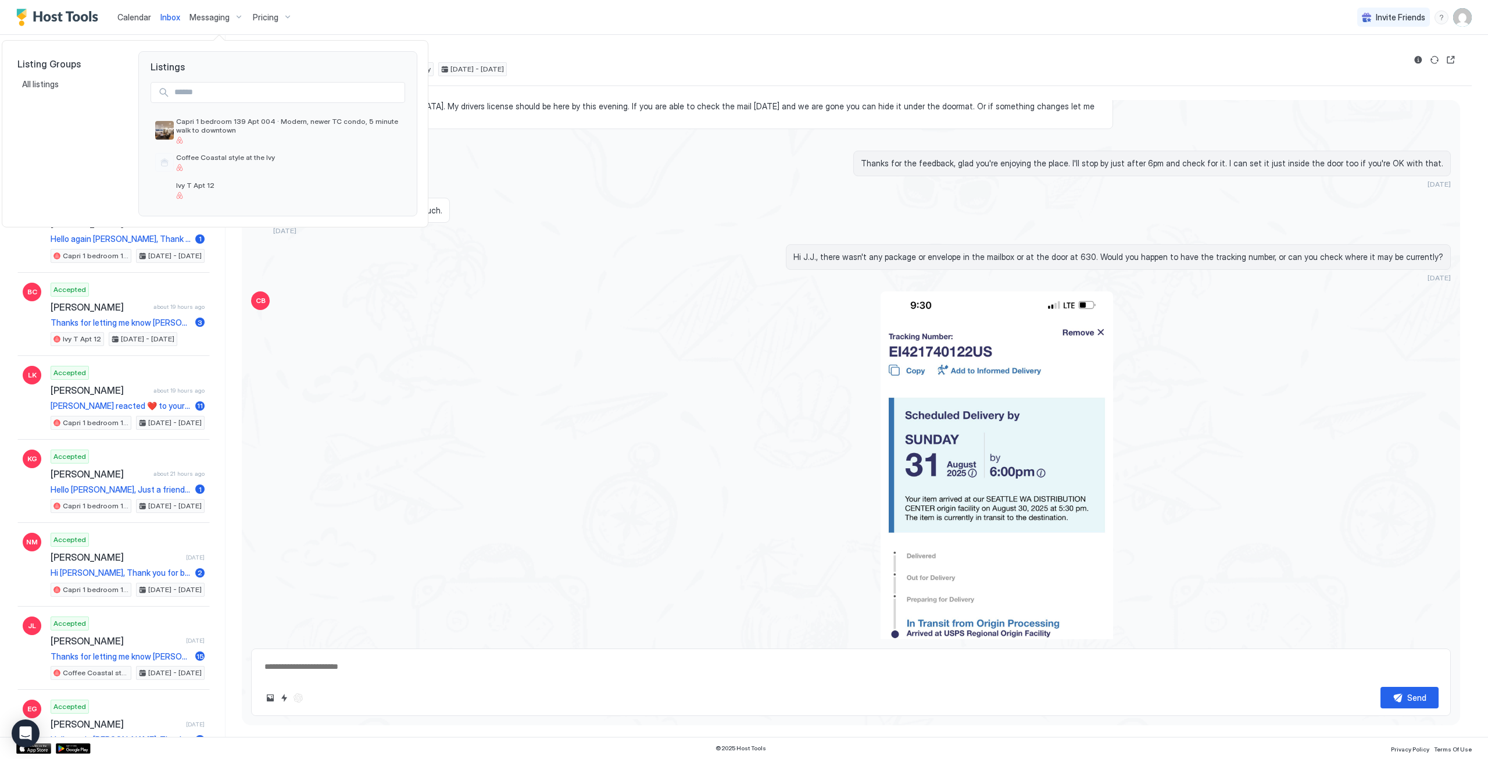 This screenshot has height=759, width=1488. I want to click on span: All listings, so click(41, 84).